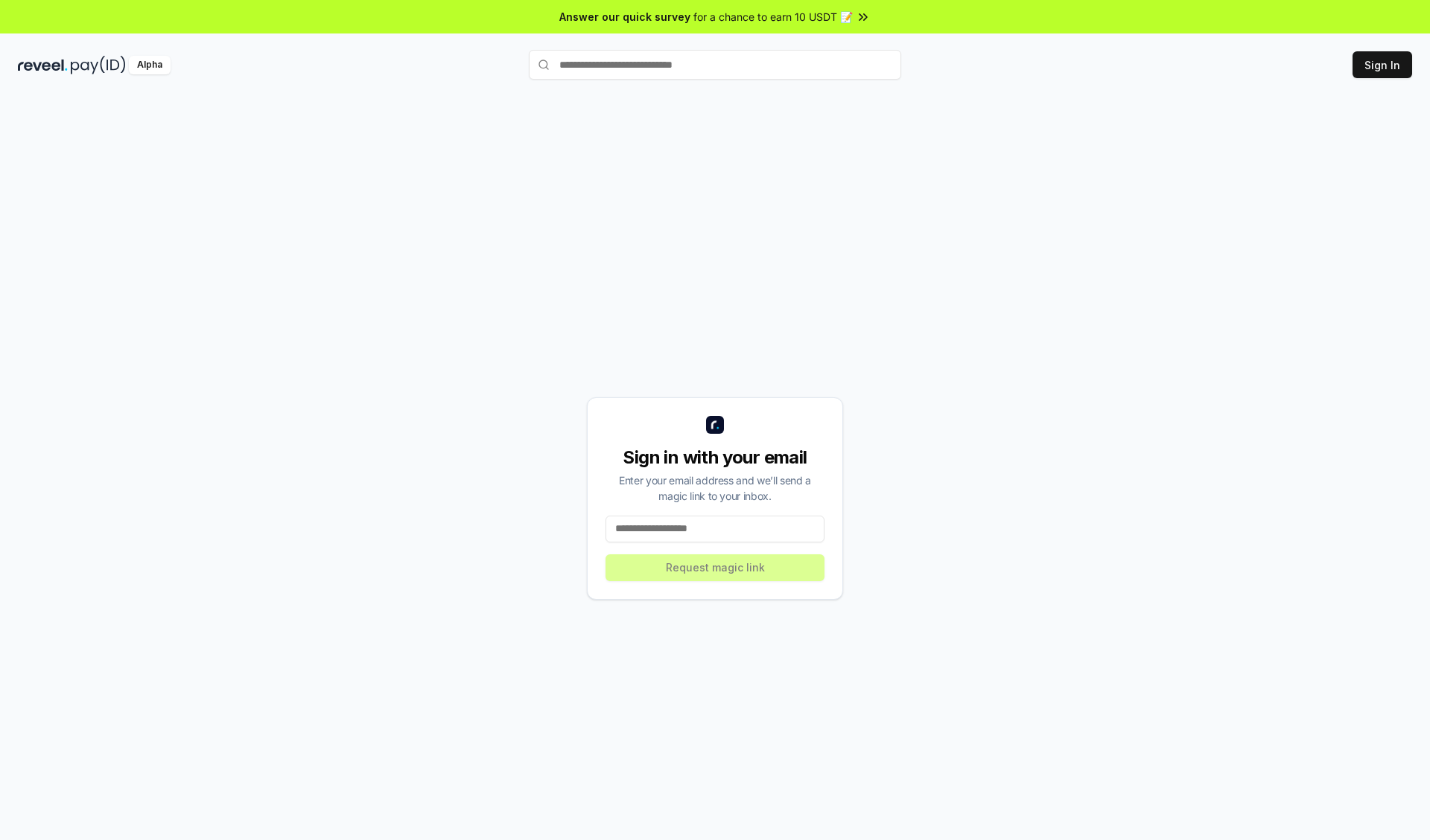 The width and height of the screenshot is (1430, 840). Describe the element at coordinates (715, 458) in the screenshot. I see `div: Sign in with your email` at that location.